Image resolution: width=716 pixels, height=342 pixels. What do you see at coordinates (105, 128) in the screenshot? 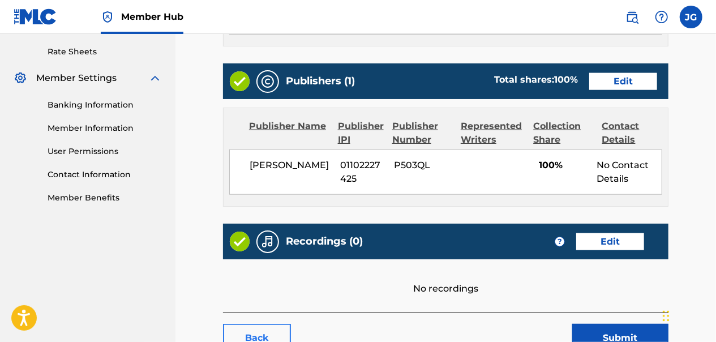
I see `a: Member Information` at bounding box center [105, 128].